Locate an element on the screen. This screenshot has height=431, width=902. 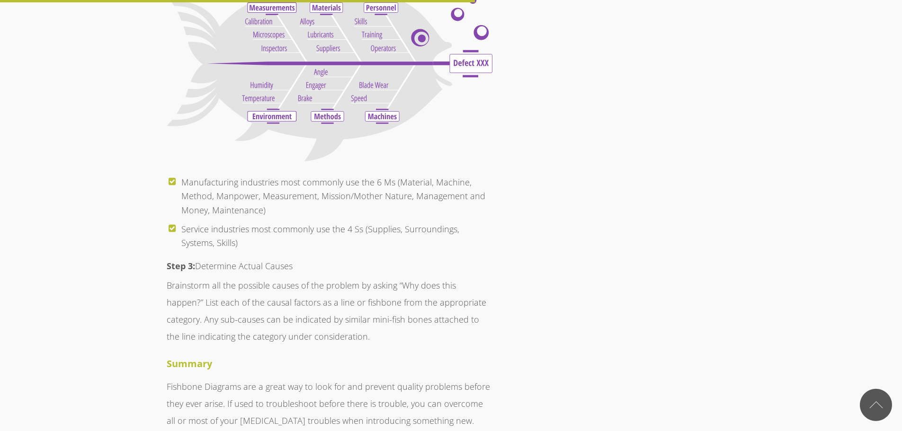
strong: Summary is located at coordinates (189, 363).